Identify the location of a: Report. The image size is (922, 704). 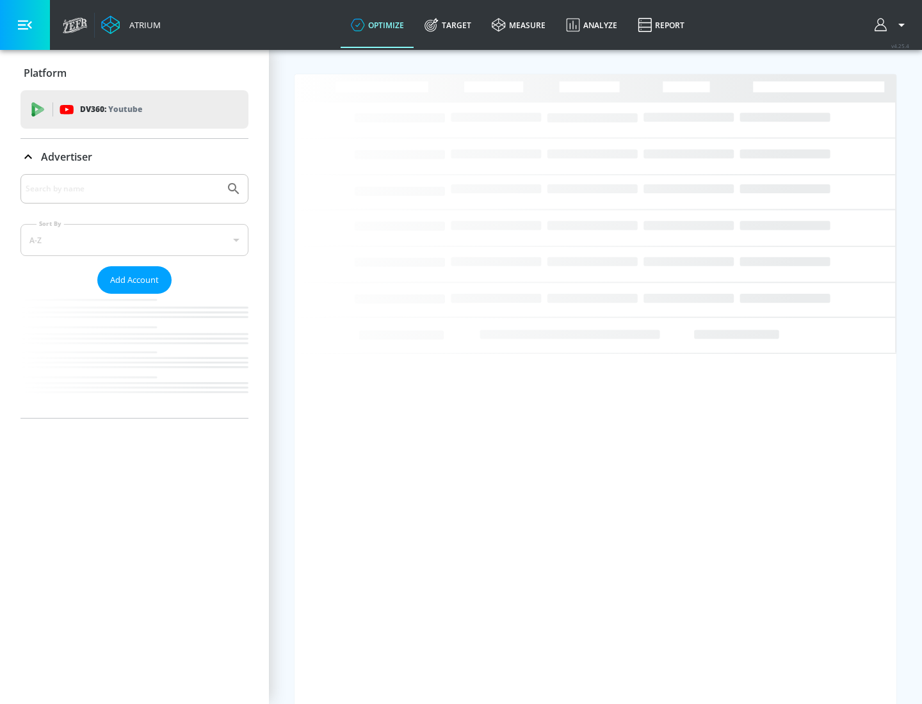
(661, 25).